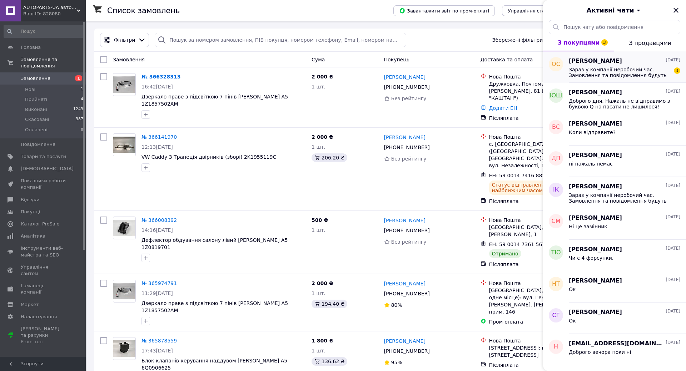  What do you see at coordinates (539, 322) in the screenshot?
I see `div: Пром-оплата` at bounding box center [539, 322].